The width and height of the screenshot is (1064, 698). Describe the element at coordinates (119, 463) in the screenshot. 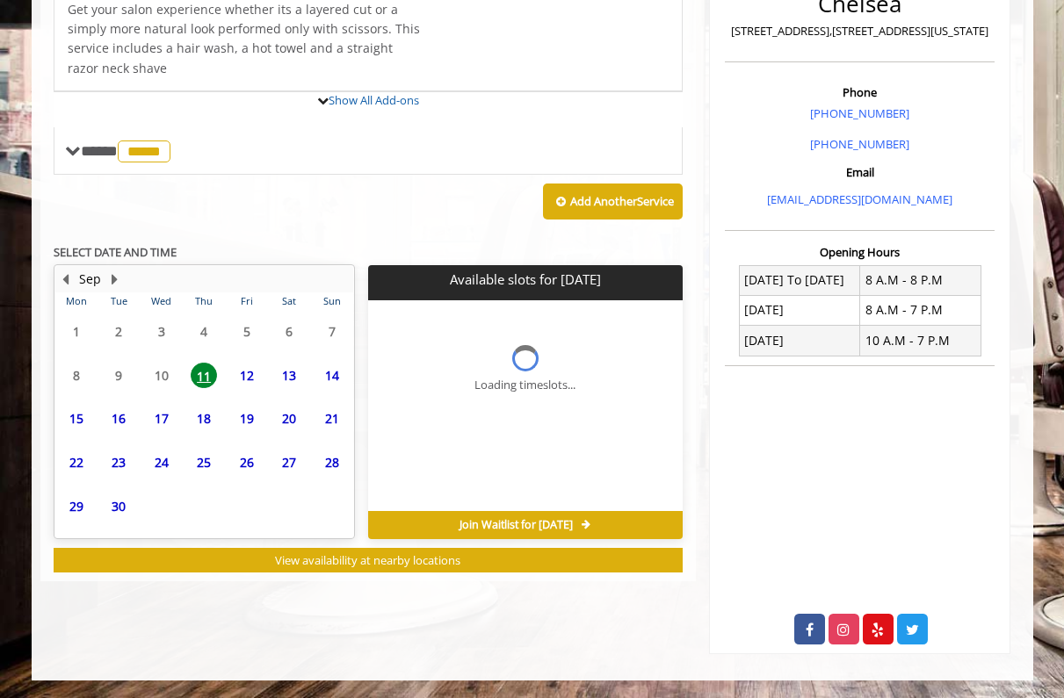

I see `td: Select day23` at that location.